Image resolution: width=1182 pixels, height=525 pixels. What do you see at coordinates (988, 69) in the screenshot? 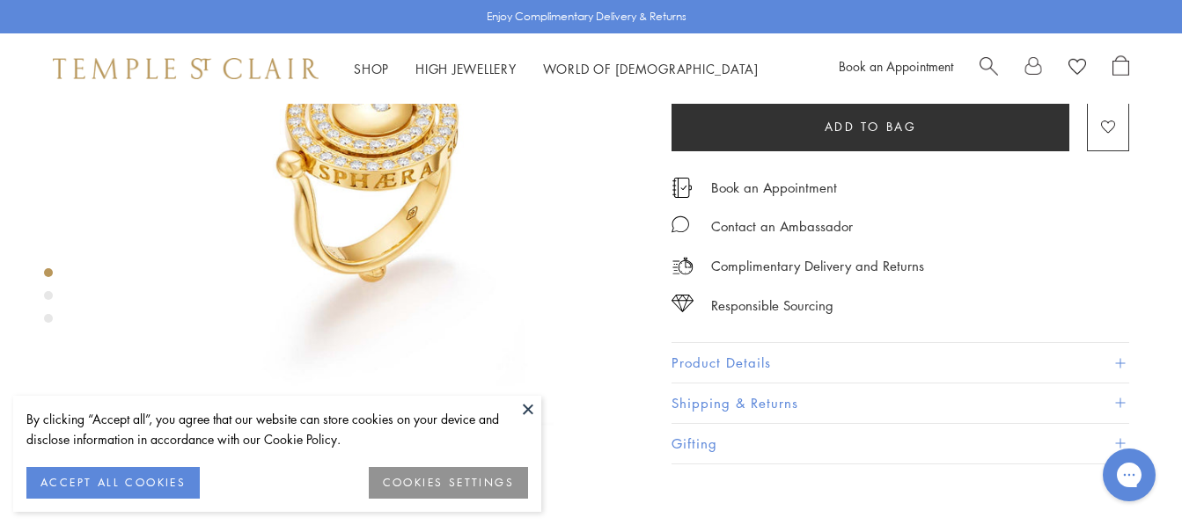
I see `a: Search` at bounding box center [988, 69].